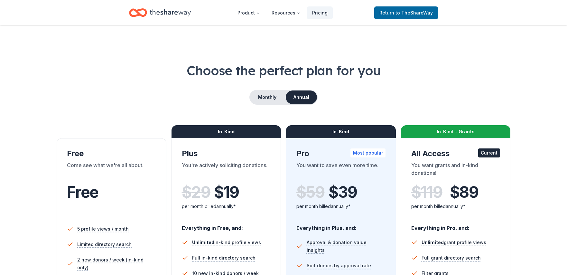 Image resolution: width=567 pixels, height=275 pixels. I want to click on span: Sort donors by approval rate, so click(339, 265).